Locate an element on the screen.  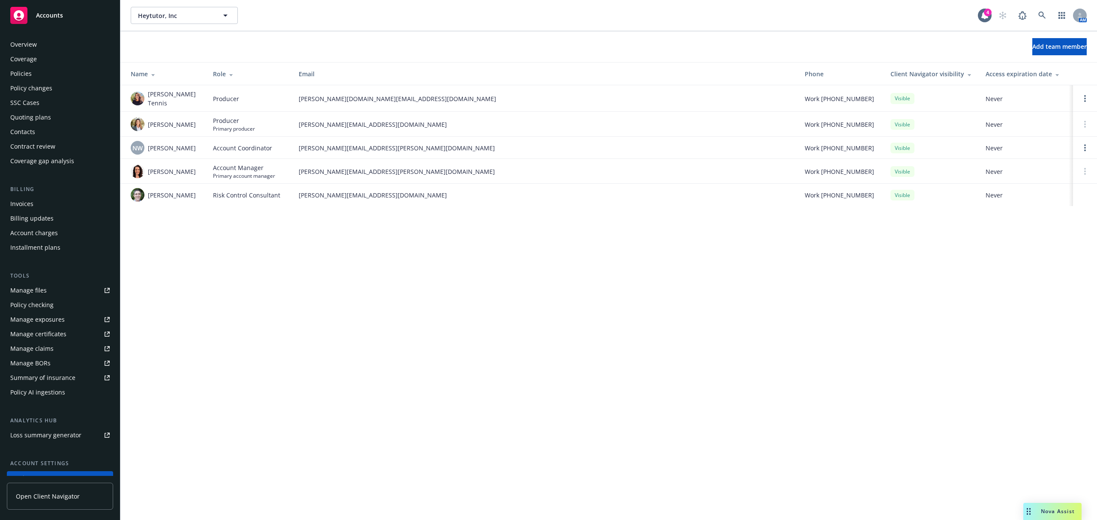
span: Account Coordinator is located at coordinates (243, 148).